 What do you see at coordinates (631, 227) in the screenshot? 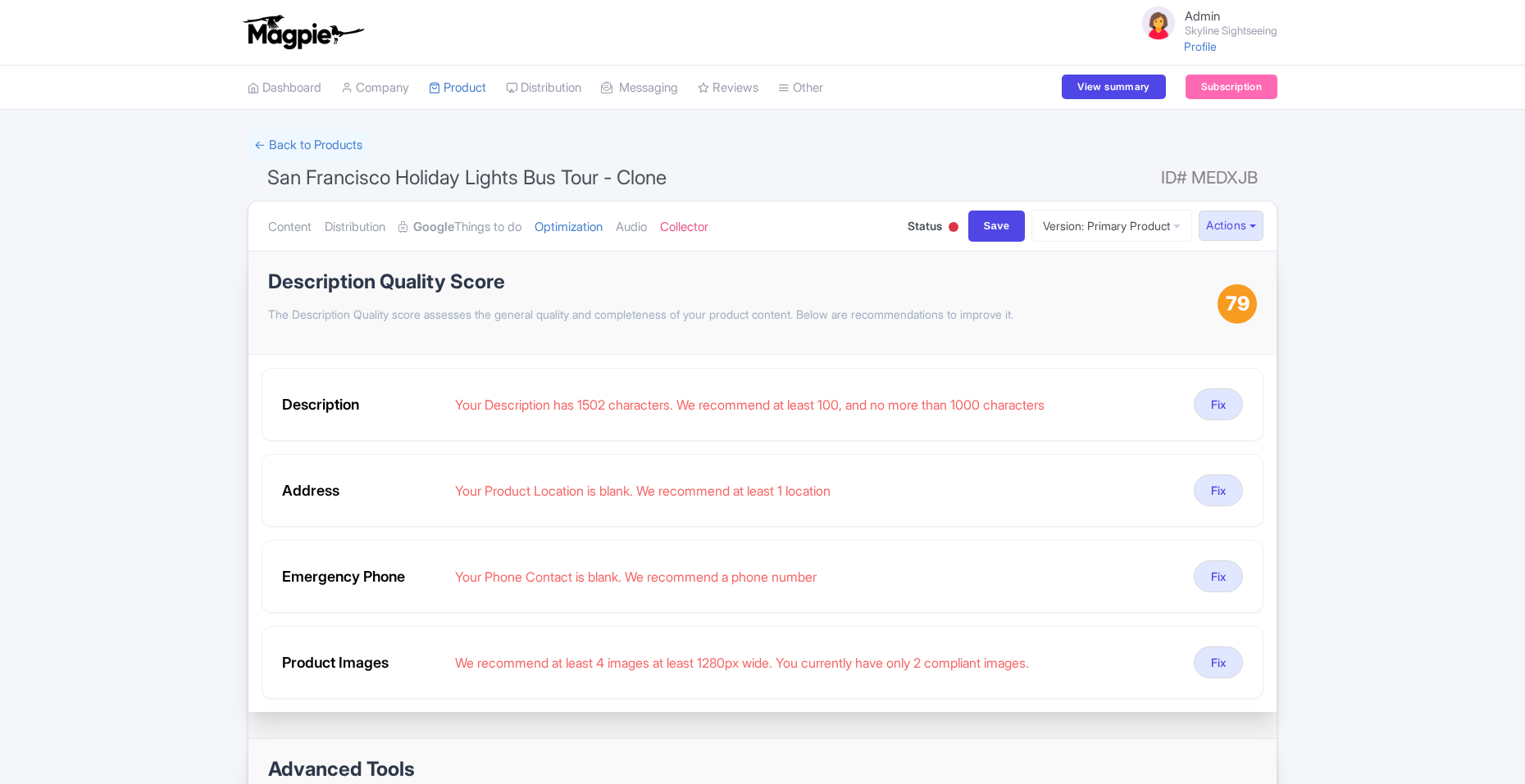
I see `a: Audio` at bounding box center [631, 227].